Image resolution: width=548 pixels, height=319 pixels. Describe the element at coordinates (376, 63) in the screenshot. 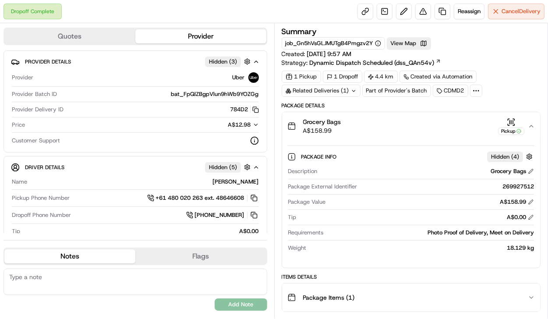

I see `a: Dynamic Dispatch Scheduled (dss_QAn54v)` at that location.